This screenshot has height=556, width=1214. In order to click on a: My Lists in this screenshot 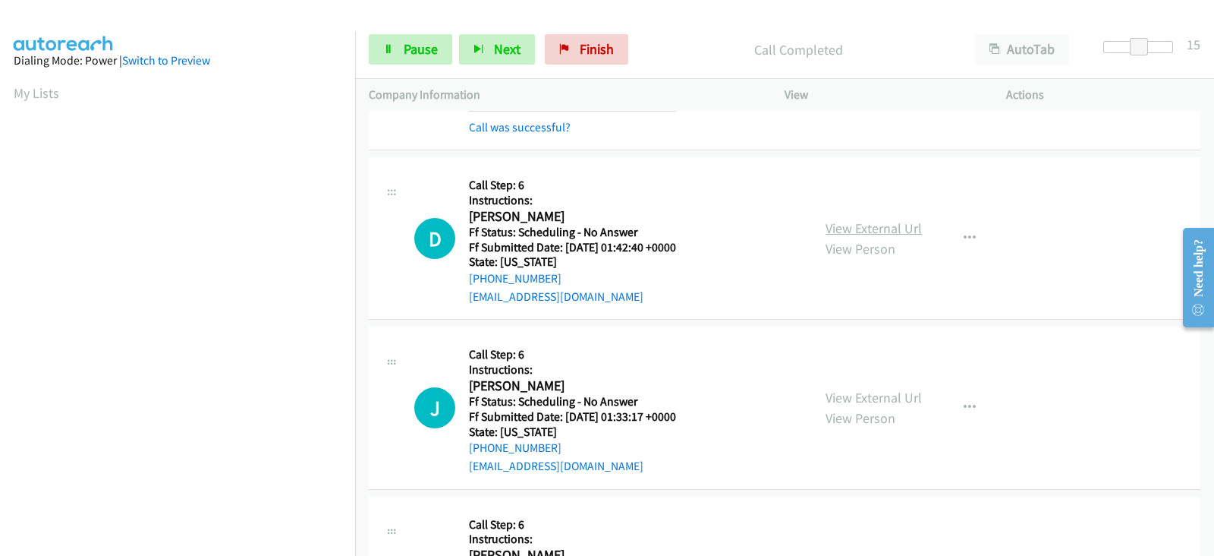, I will do `click(36, 93)`.